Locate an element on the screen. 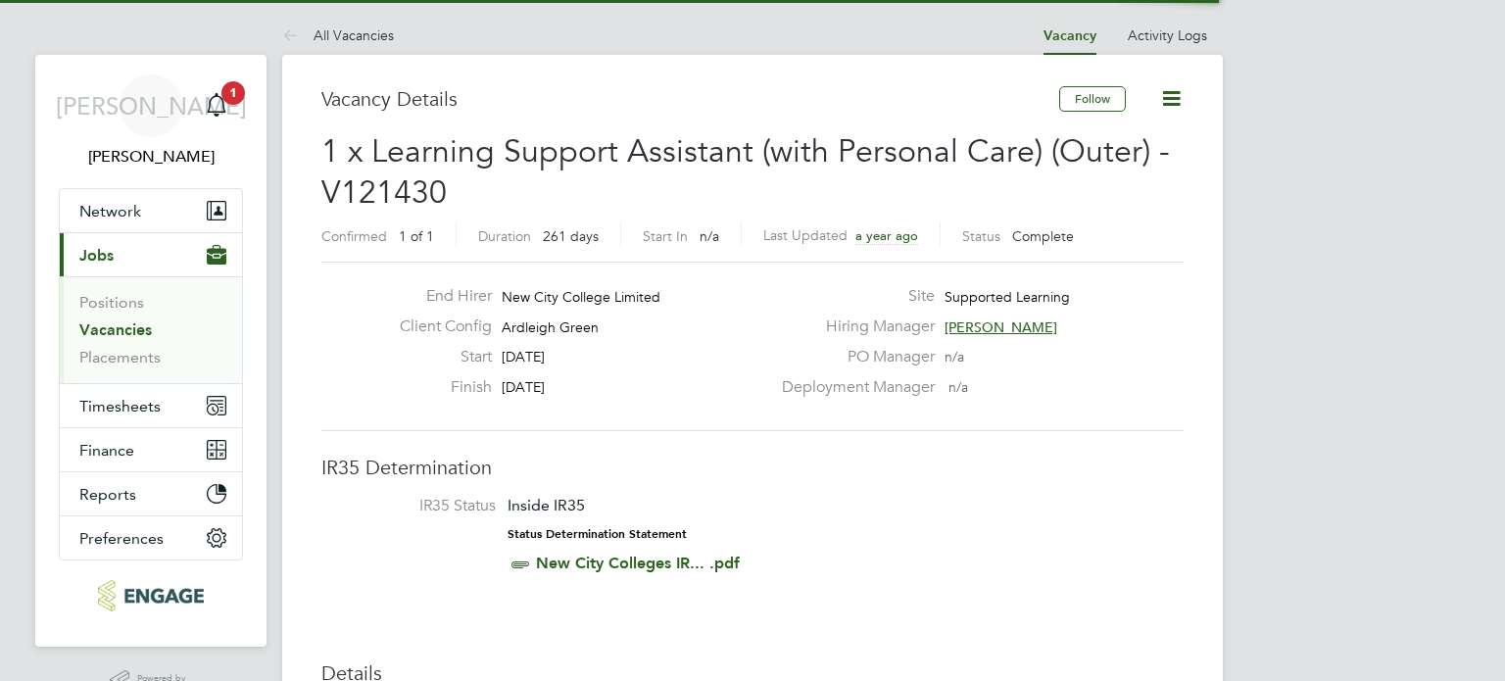 The image size is (1505, 681). button: Network is located at coordinates (151, 211).